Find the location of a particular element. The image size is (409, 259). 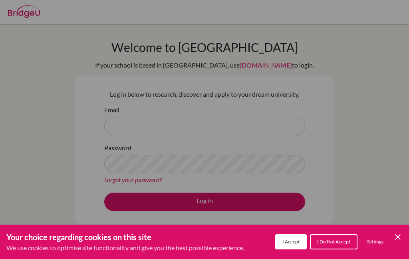

button: Save and close is located at coordinates (398, 237).